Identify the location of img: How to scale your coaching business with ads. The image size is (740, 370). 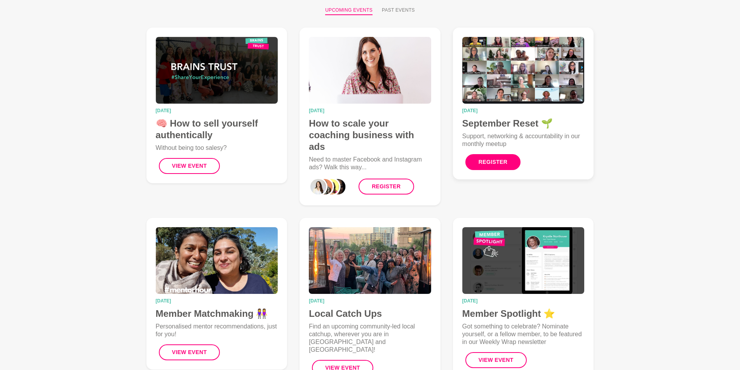
(370, 70).